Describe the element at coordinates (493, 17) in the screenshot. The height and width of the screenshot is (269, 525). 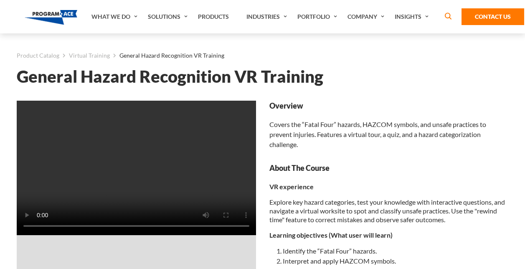
I see `a: Contact Us` at that location.